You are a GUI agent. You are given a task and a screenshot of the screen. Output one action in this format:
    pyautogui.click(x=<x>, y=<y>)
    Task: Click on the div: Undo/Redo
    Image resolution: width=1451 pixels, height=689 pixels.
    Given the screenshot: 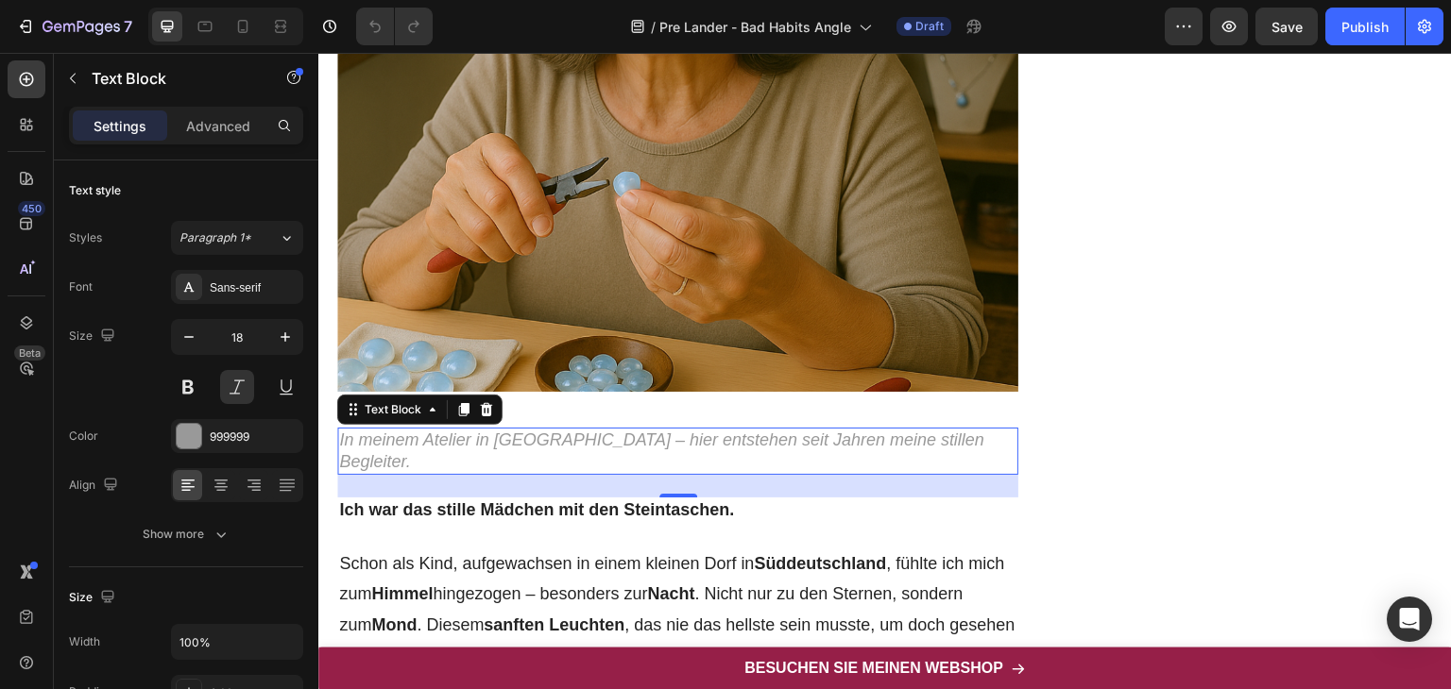 What is the action you would take?
    pyautogui.click(x=394, y=26)
    